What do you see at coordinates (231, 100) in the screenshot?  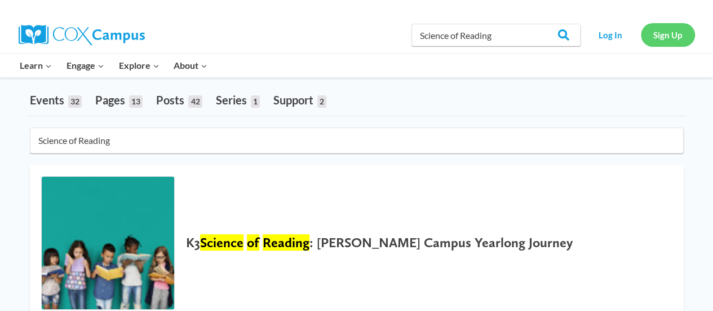 I see `span: Series` at bounding box center [231, 100].